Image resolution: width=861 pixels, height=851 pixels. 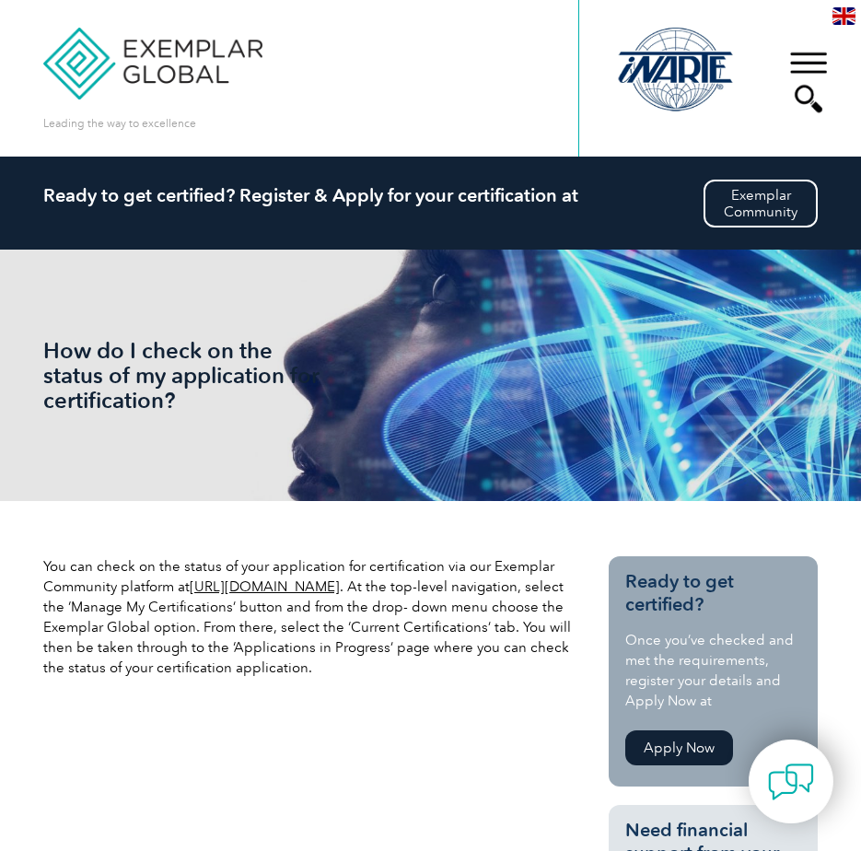 I want to click on a: ExemplarCommunity, so click(x=761, y=204).